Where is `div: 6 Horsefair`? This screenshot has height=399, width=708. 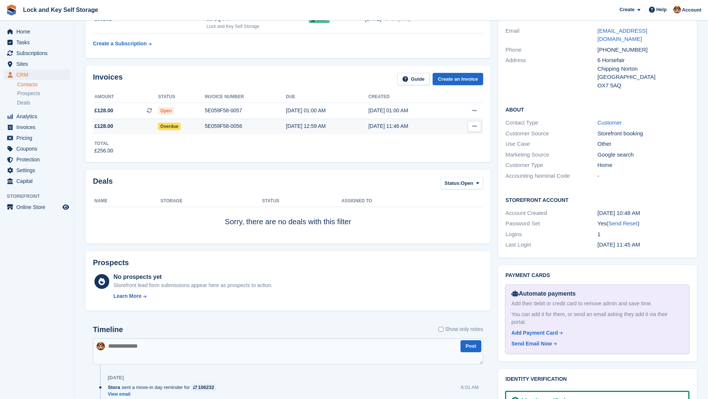
div: 6 Horsefair is located at coordinates (643, 60).